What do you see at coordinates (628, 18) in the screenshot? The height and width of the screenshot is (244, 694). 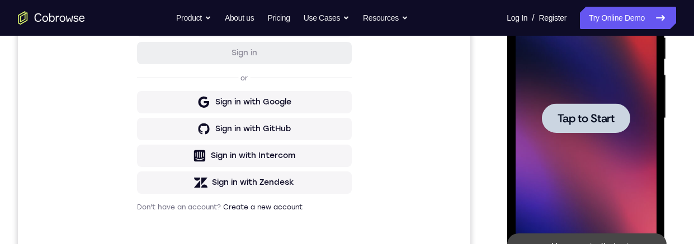 I see `a: Try Online Demo` at bounding box center [628, 18].